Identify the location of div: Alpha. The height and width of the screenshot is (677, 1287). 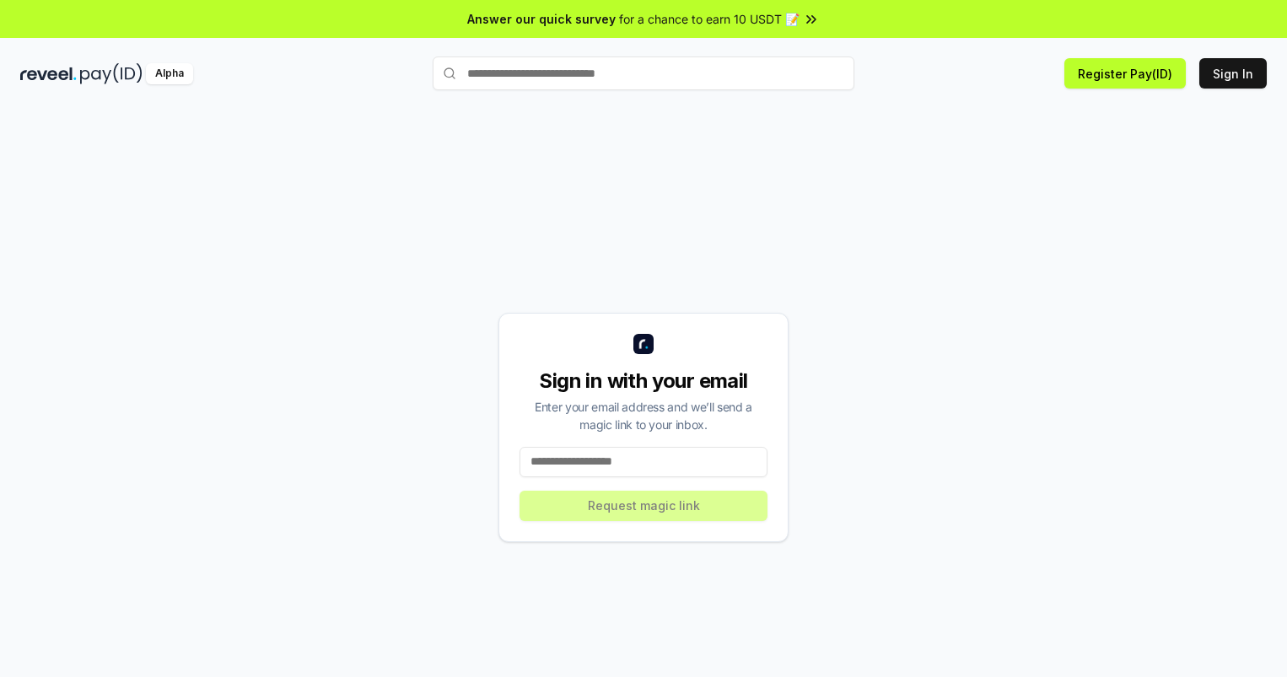
(170, 73).